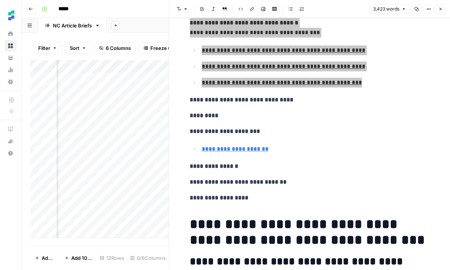  I want to click on img: Ten Speed Logo, so click(11, 15).